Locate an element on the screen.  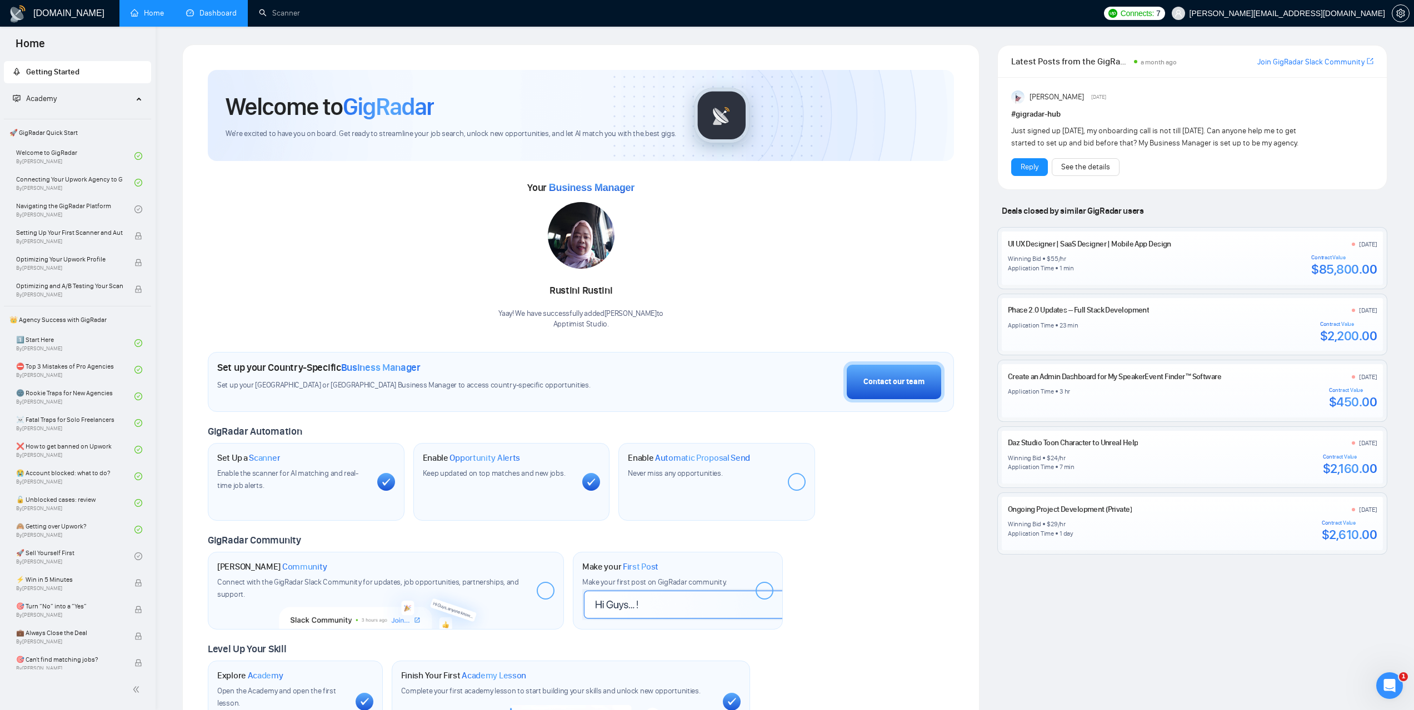
a: Join GigRadar Slack Community is located at coordinates (1310, 62).